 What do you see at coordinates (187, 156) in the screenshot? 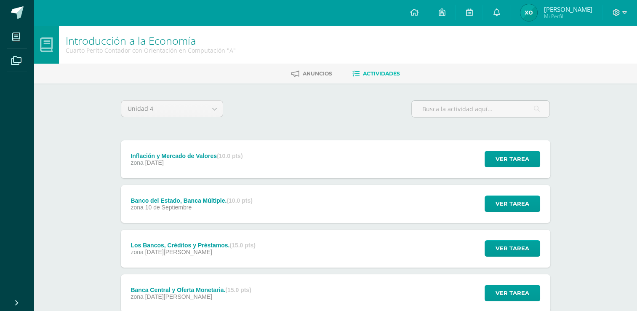
I see `div: Inflación y Mercado de Valores` at bounding box center [187, 156].